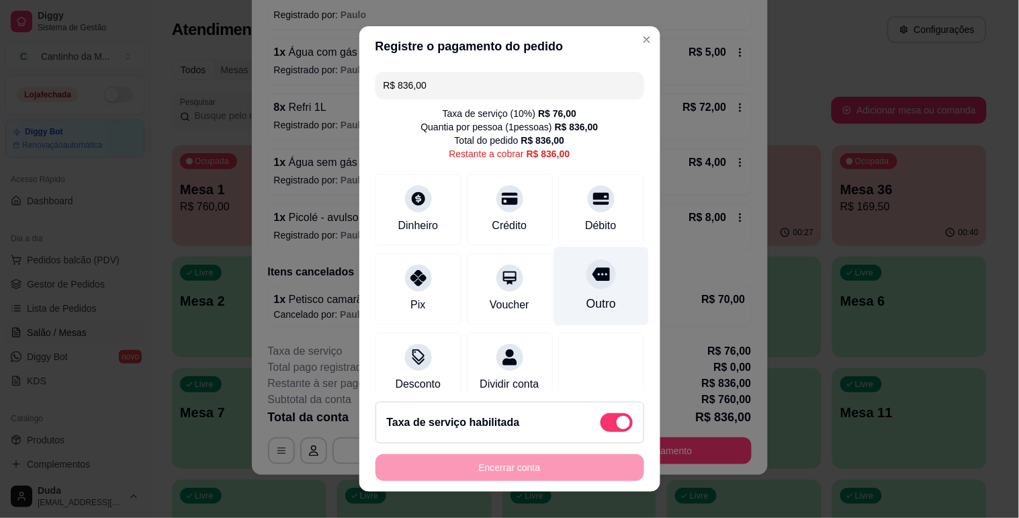 The image size is (1019, 518). What do you see at coordinates (510, 154) in the screenshot?
I see `div: Restante a cobrar` at bounding box center [510, 154].